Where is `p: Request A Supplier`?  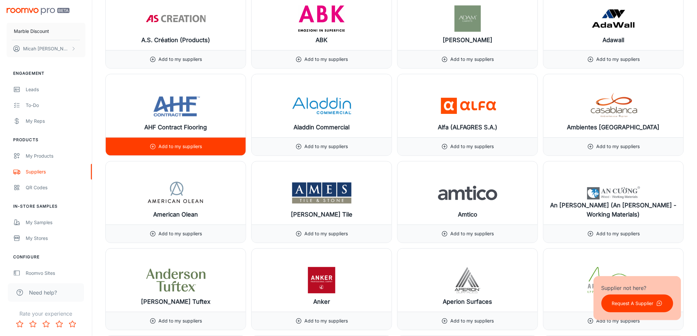 p: Request A Supplier is located at coordinates (633, 304).